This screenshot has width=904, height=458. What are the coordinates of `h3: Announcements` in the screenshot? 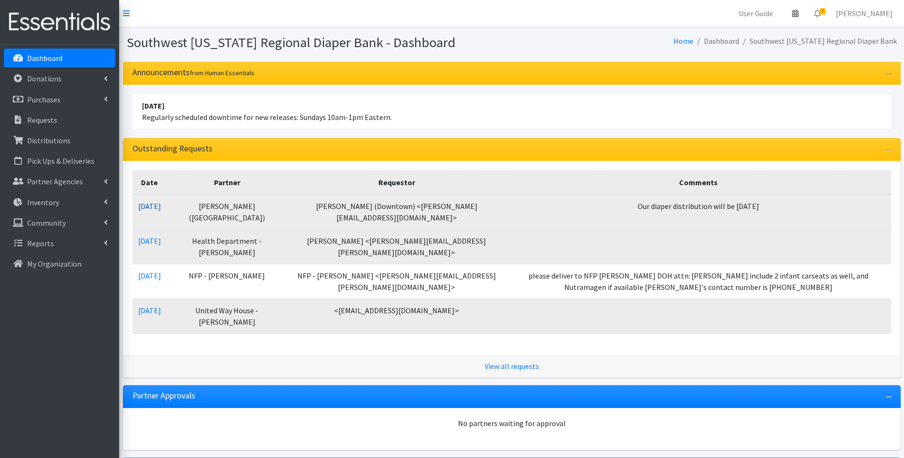 It's located at (193, 72).